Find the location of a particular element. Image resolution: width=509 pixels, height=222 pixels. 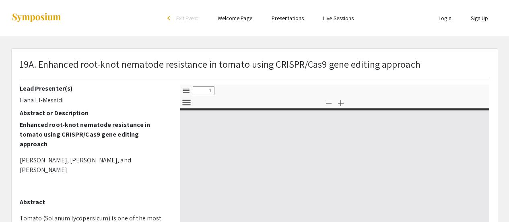

a: Live Sessions is located at coordinates (338, 18).